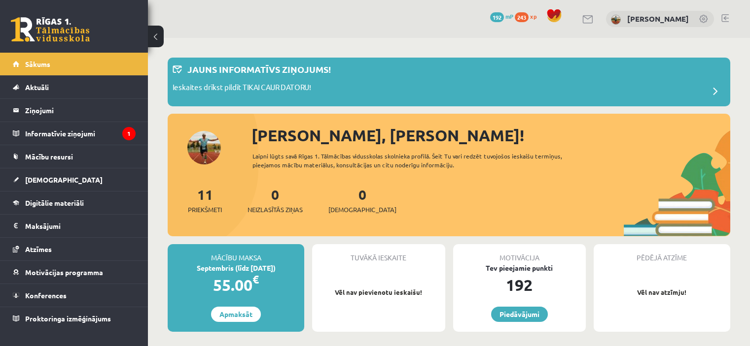 This screenshot has width=750, height=346. I want to click on div: Tev pieejamie punkti, so click(519, 268).